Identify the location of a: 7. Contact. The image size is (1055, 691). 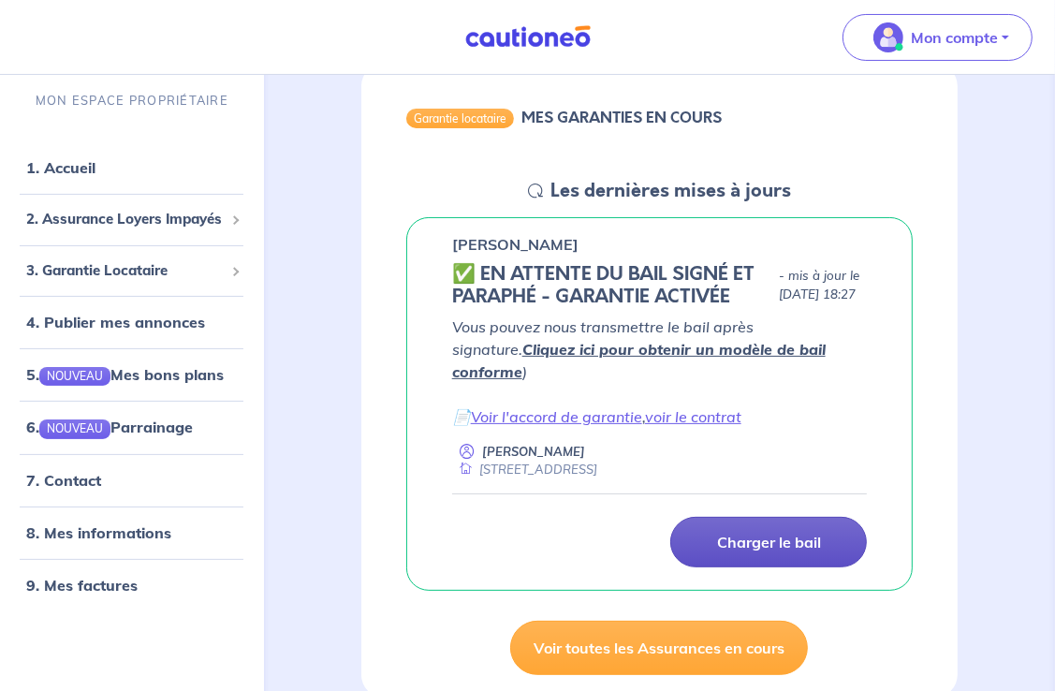
(64, 479).